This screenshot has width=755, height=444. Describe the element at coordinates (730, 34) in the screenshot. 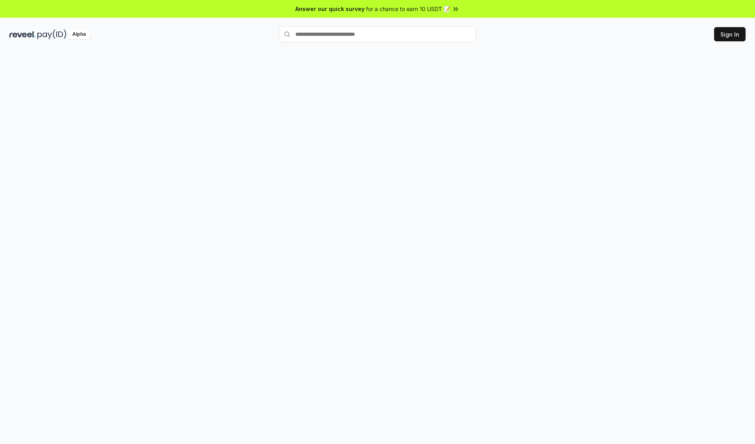

I see `button: Sign In` at that location.